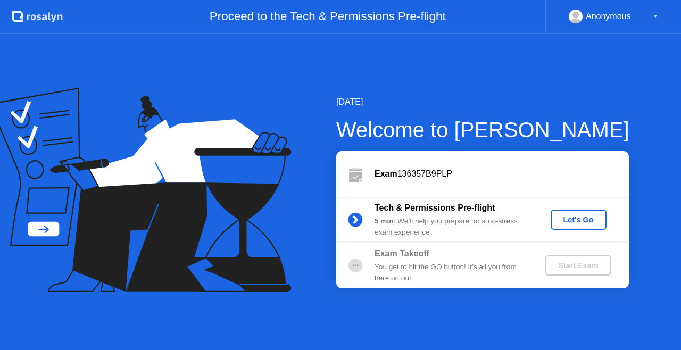 This screenshot has width=681, height=350. I want to click on button: Start Exam, so click(578, 266).